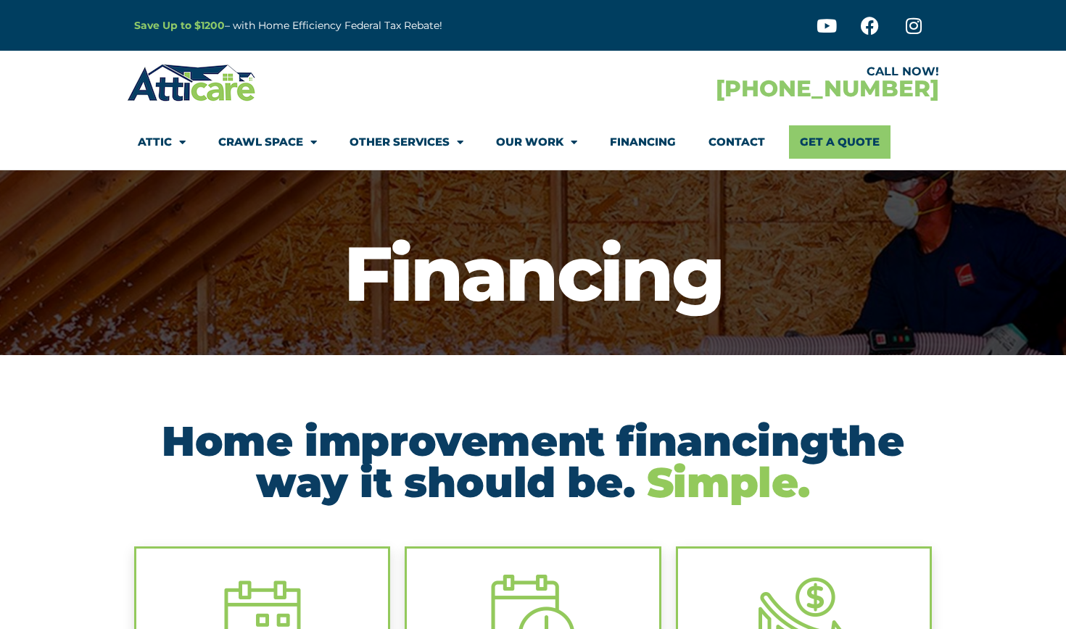 The image size is (1066, 629). I want to click on a: Contact, so click(736, 142).